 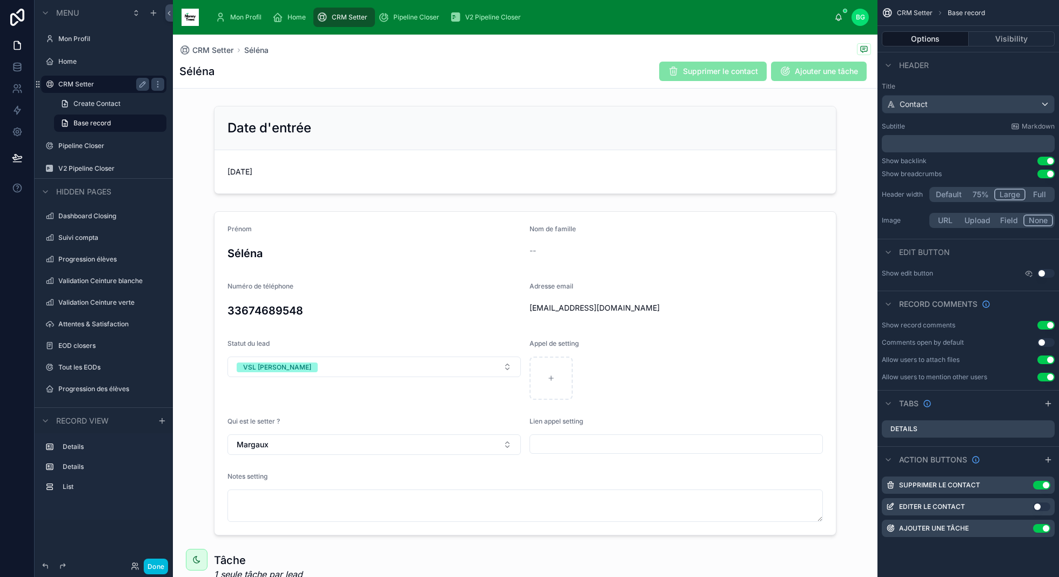 What do you see at coordinates (1009, 220) in the screenshot?
I see `button: Field` at bounding box center [1009, 220].